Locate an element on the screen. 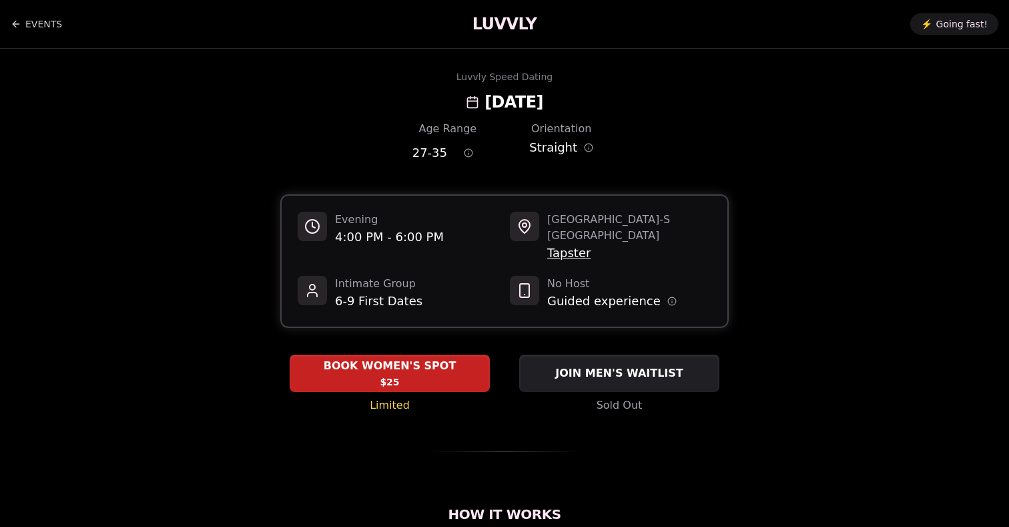 Image resolution: width=1009 pixels, height=527 pixels. h1: LUVVLY is located at coordinates (505, 24).